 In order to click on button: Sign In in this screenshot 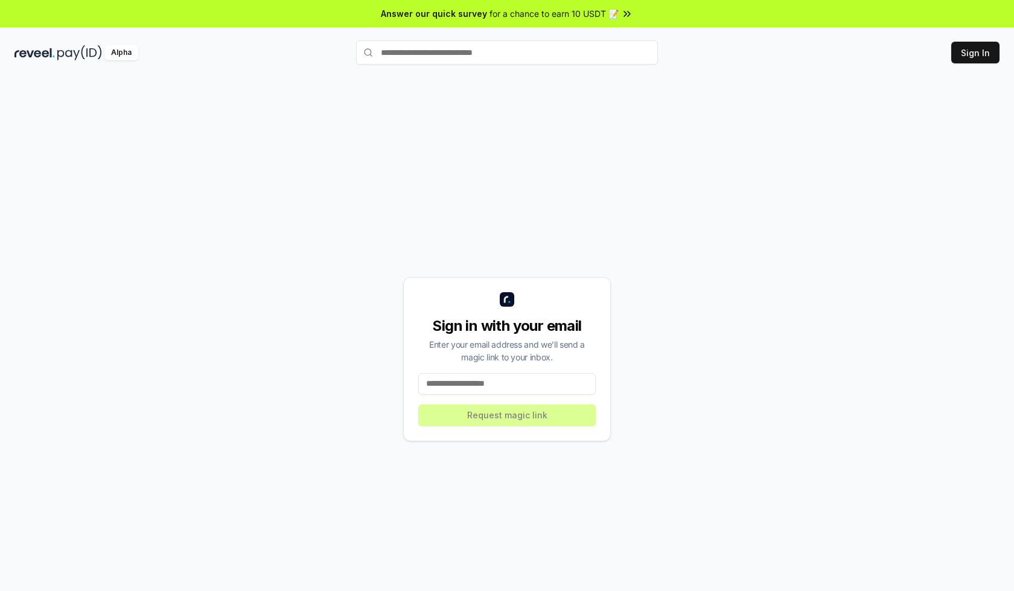, I will do `click(975, 53)`.